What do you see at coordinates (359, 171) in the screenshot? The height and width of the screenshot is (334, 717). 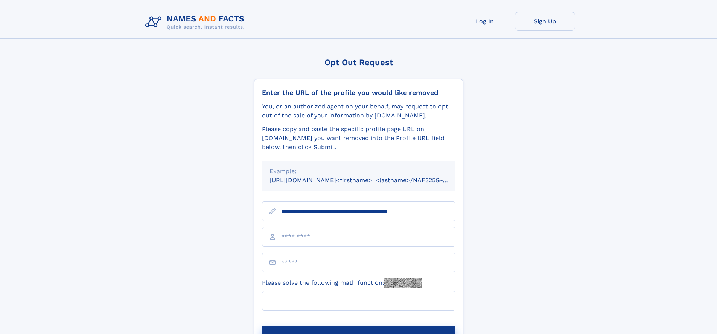 I see `div: Example:` at bounding box center [359, 171].